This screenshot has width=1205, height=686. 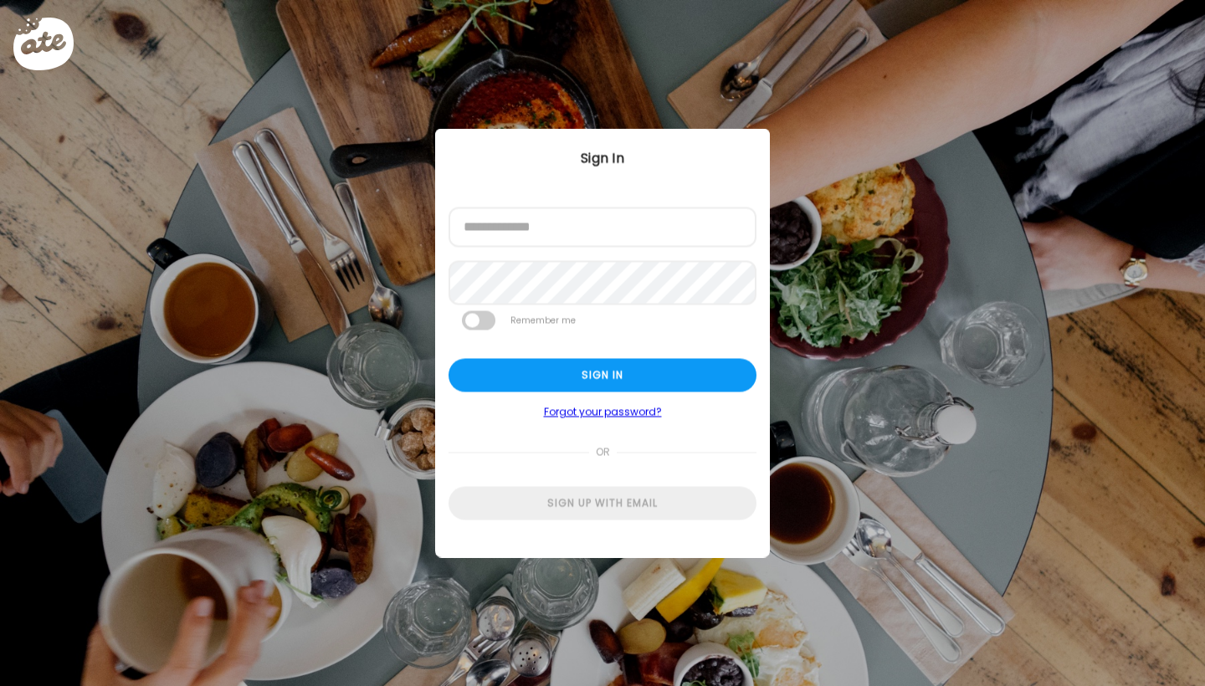 I want to click on div: Sign in, so click(x=603, y=376).